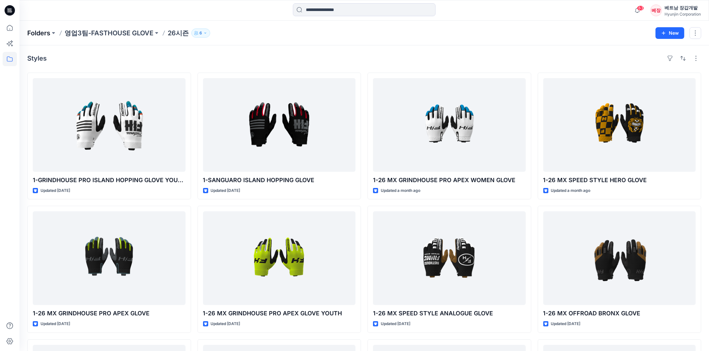 Image resolution: width=709 pixels, height=351 pixels. Describe the element at coordinates (449, 180) in the screenshot. I see `p: 1-26 MX GRINDHOUSE PRO APEX WOMEN GLOVE` at that location.